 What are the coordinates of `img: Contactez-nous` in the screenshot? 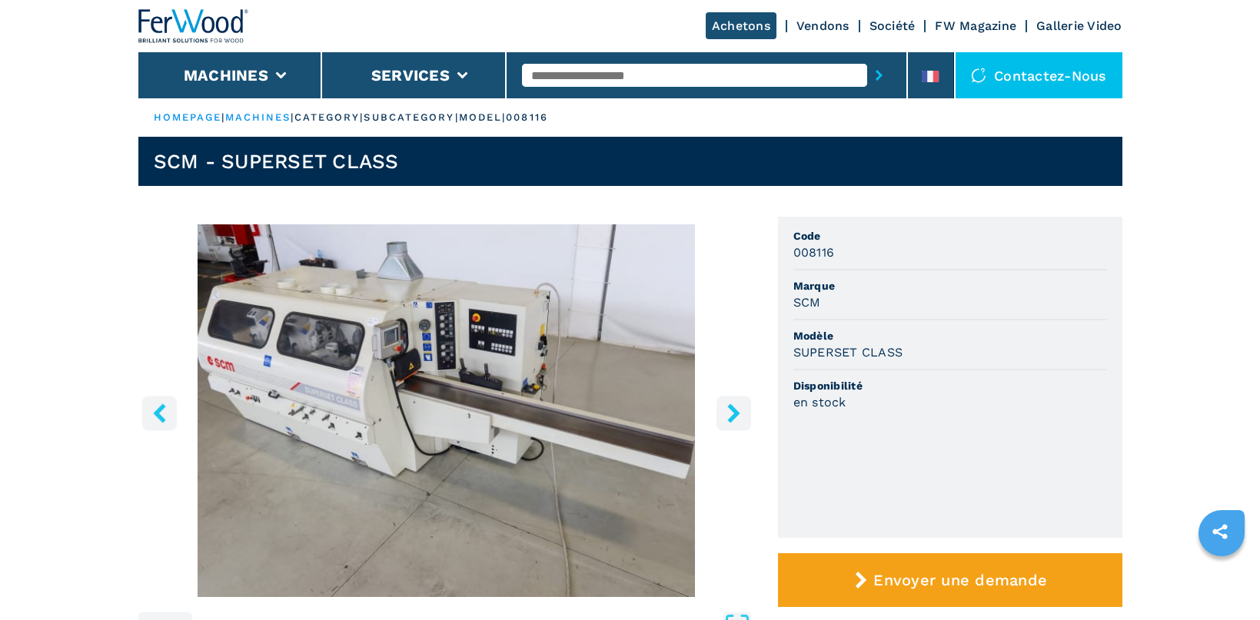 It's located at (979, 75).